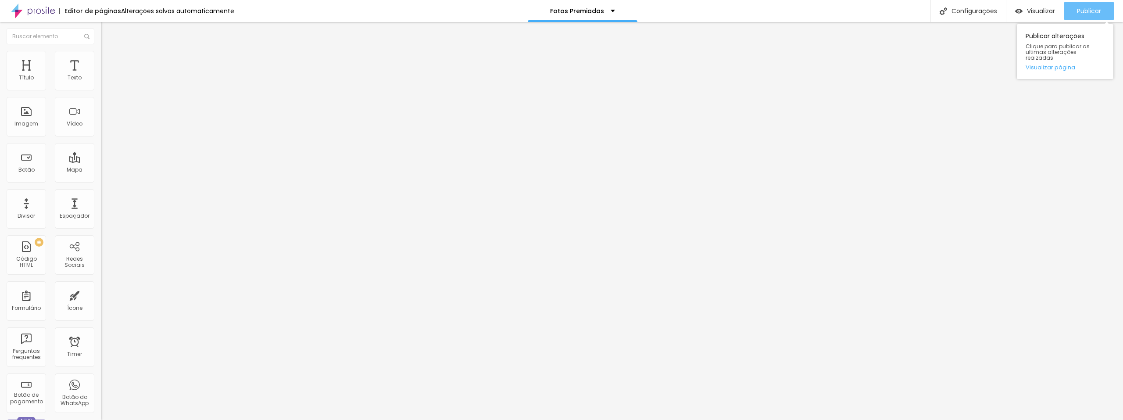 This screenshot has width=1123, height=420. I want to click on img: view-1.svg, so click(1019, 11).